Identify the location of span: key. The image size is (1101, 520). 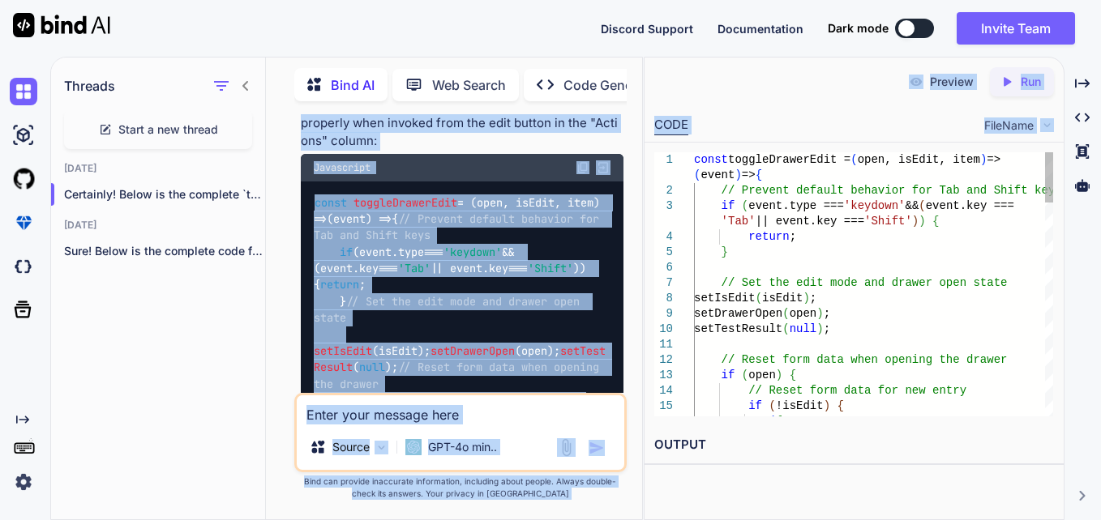
(498, 268).